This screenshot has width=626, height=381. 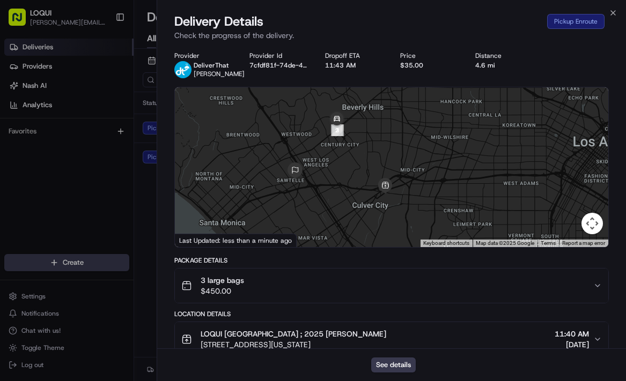 What do you see at coordinates (392, 286) in the screenshot?
I see `button: 3 large bags$450.00` at bounding box center [392, 286].